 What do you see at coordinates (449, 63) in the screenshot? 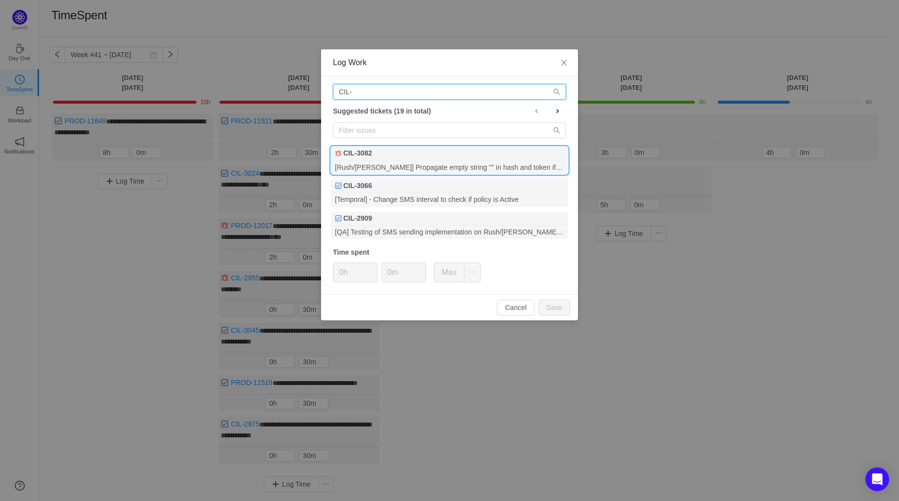
I see `div: Log Work` at bounding box center [449, 63].